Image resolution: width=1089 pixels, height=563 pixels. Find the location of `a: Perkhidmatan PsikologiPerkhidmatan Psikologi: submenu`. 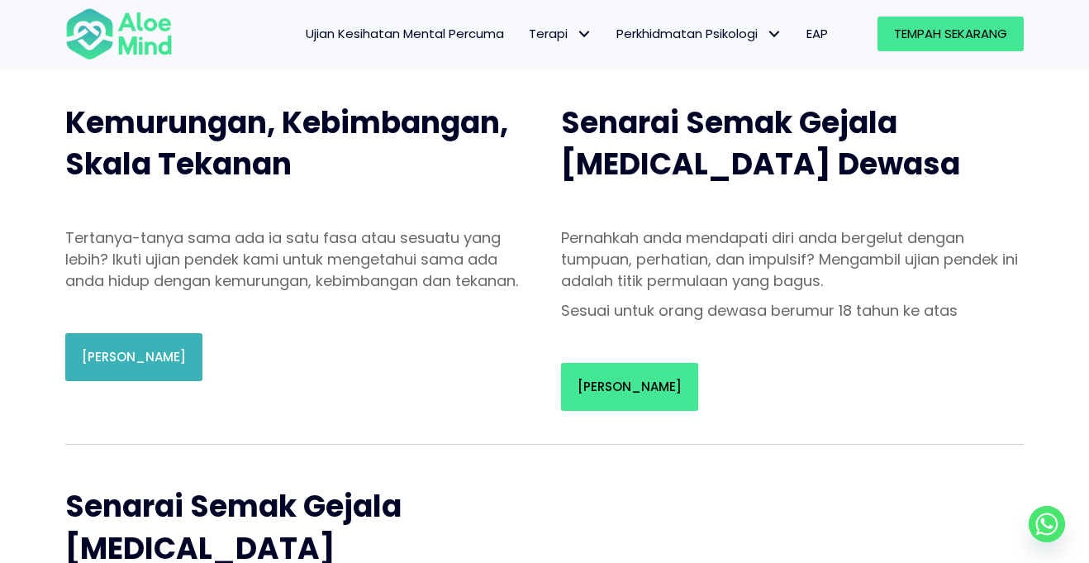

a: Perkhidmatan PsikologiPerkhidmatan Psikologi: submenu is located at coordinates (699, 34).